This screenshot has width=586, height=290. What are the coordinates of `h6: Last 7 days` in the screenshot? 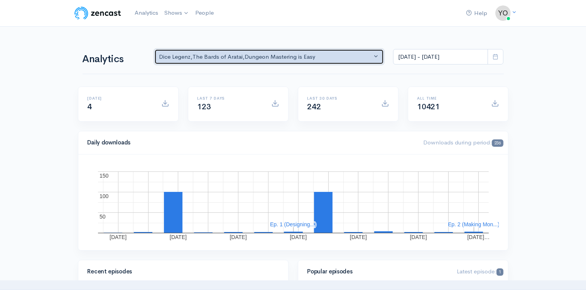 It's located at (230, 98).